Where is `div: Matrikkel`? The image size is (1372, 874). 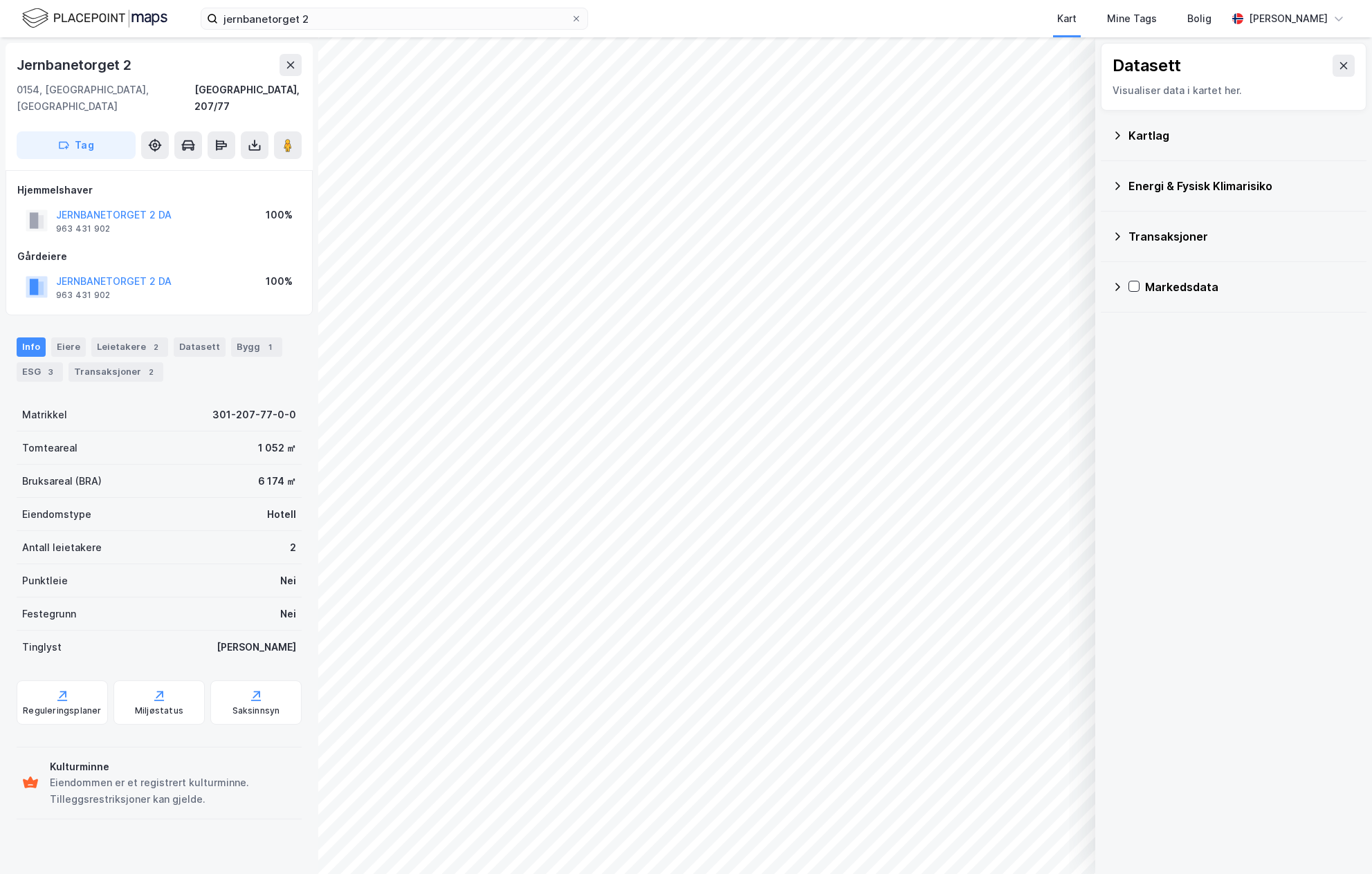
div: Matrikkel is located at coordinates (45, 415).